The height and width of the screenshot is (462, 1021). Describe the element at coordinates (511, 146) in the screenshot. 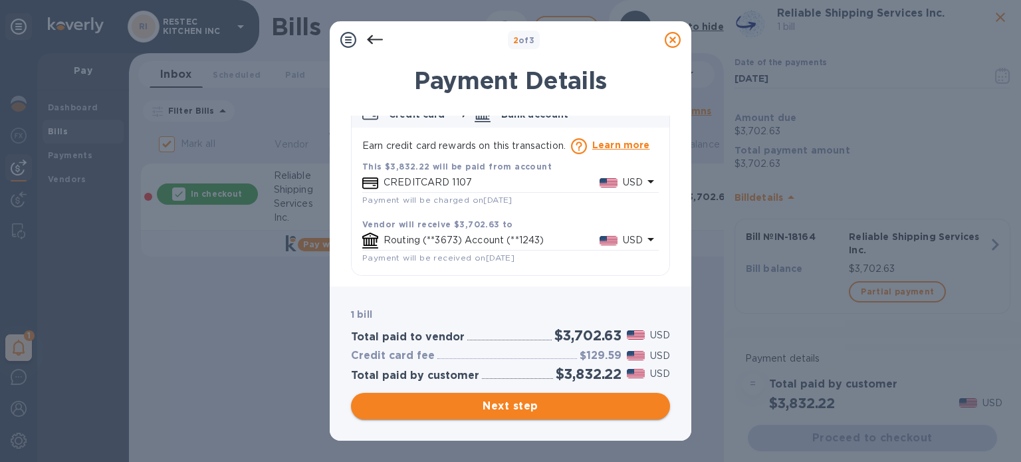

I see `p: Earn credit card rewards on this transaction.` at that location.